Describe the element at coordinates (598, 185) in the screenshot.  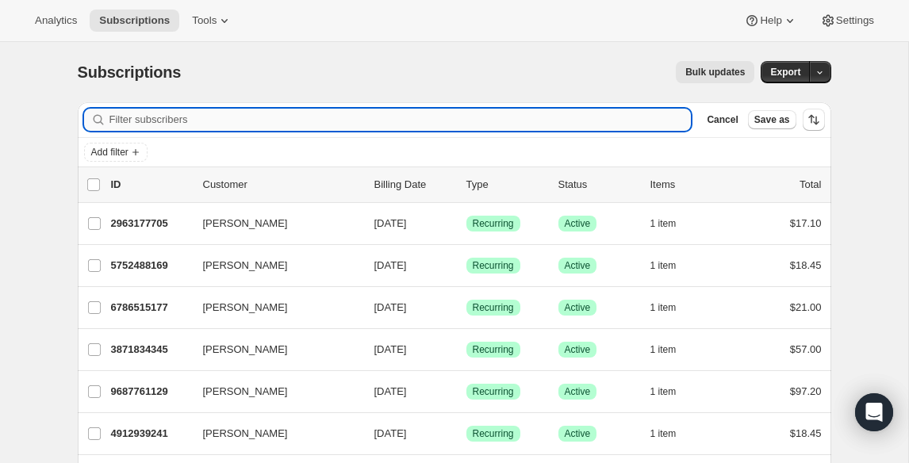
I see `p: Status` at that location.